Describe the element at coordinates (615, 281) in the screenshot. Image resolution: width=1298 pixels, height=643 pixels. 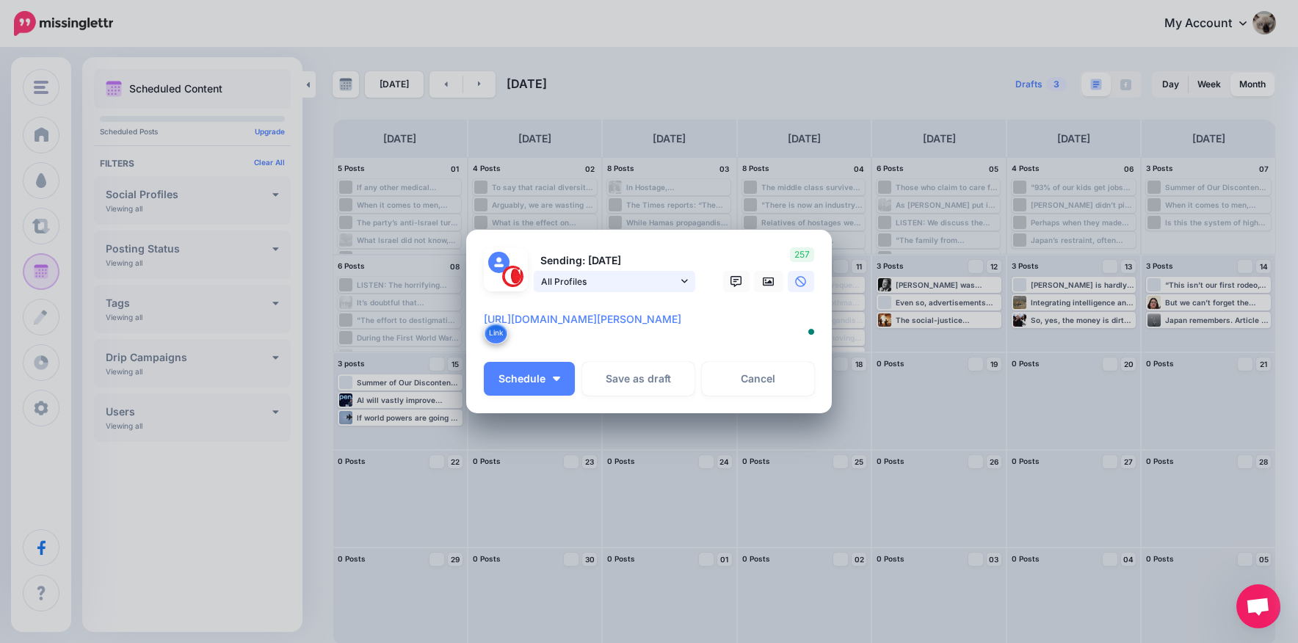
I see `a: All Profiles` at that location.